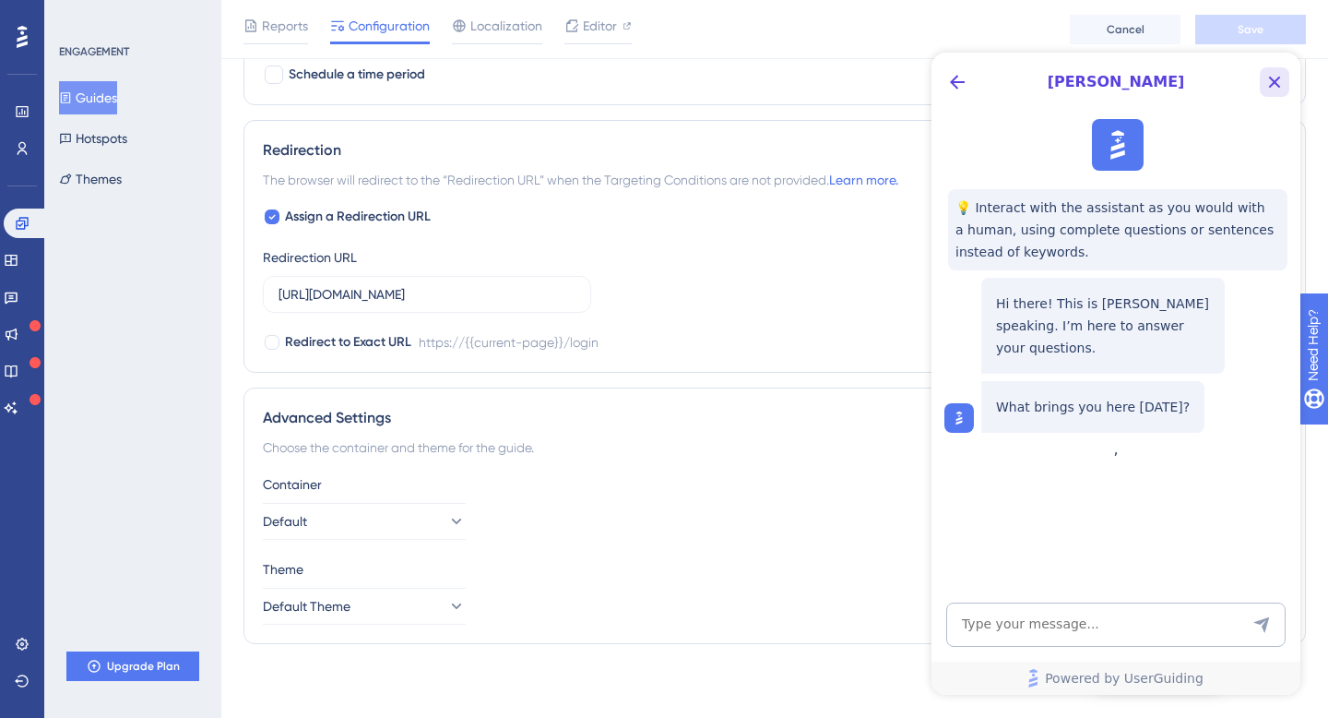 The height and width of the screenshot is (718, 1328). I want to click on span: Localization, so click(506, 26).